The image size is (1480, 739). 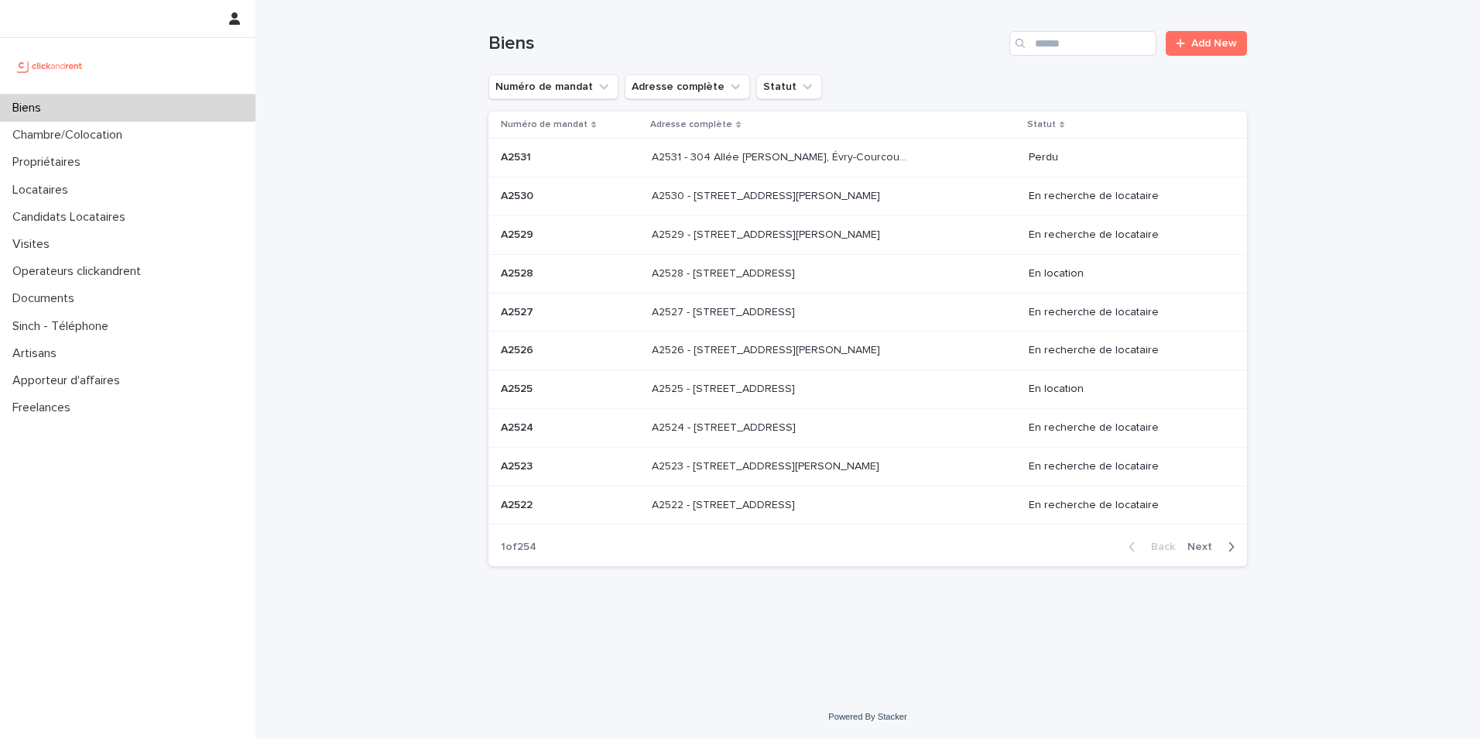 I want to click on p: Documents, so click(x=46, y=298).